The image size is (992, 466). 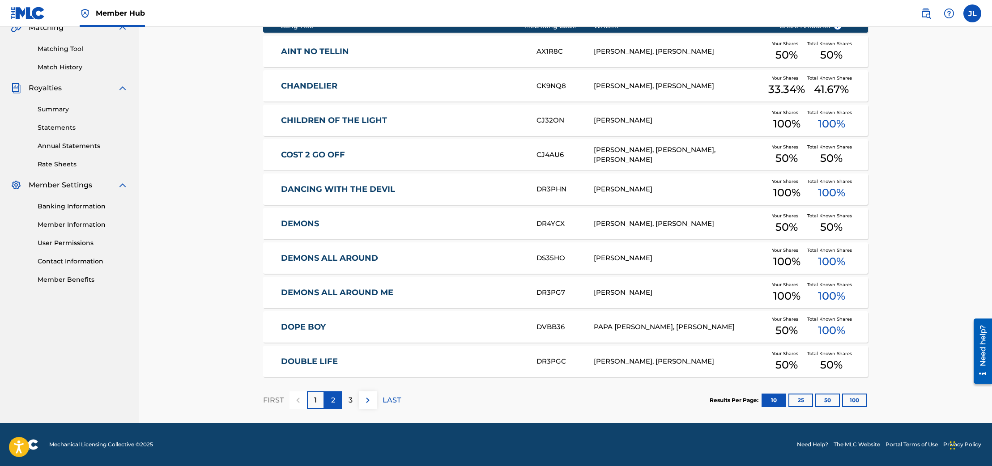 What do you see at coordinates (949, 13) in the screenshot?
I see `img: help` at bounding box center [949, 13].